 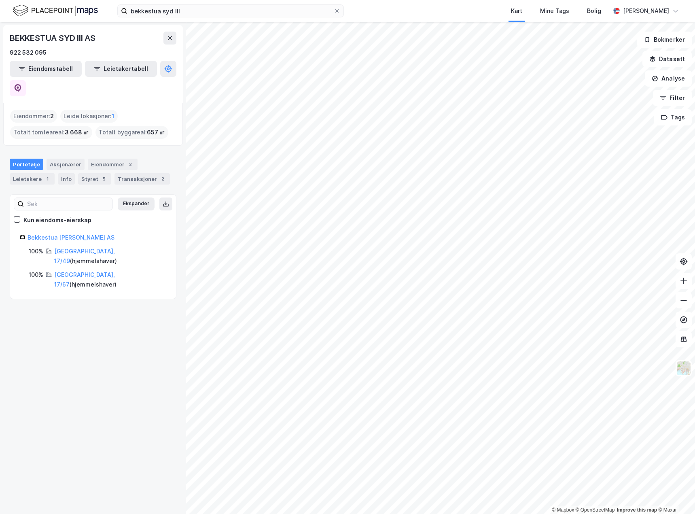 I want to click on a: Mapbox, so click(x=563, y=510).